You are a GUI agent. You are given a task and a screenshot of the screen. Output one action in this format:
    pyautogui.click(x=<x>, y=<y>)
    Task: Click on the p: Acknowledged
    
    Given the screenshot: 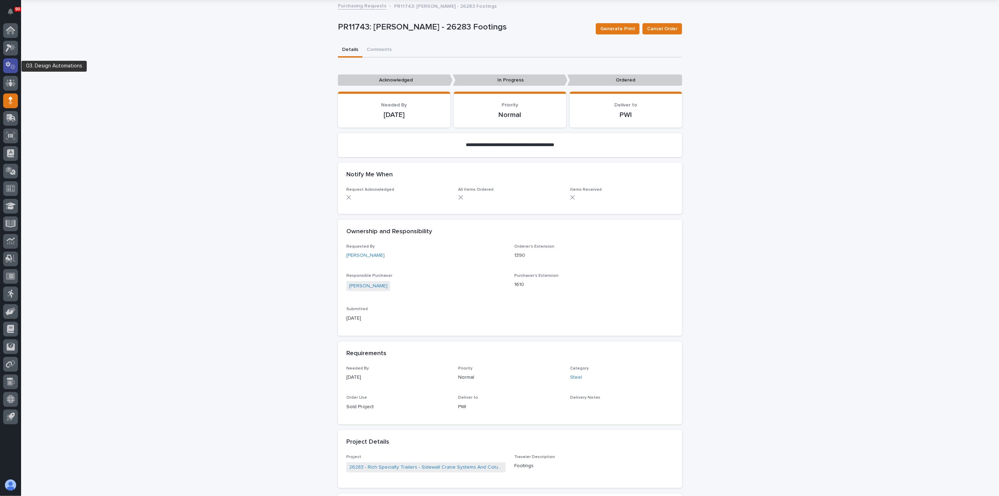 What is the action you would take?
    pyautogui.click(x=395, y=80)
    